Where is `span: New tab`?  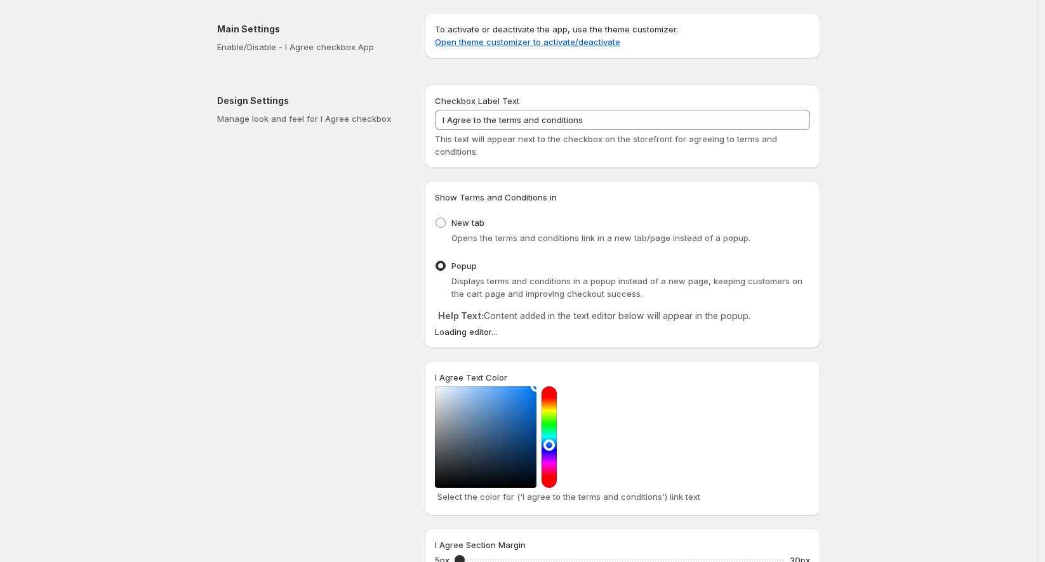
span: New tab is located at coordinates (468, 223).